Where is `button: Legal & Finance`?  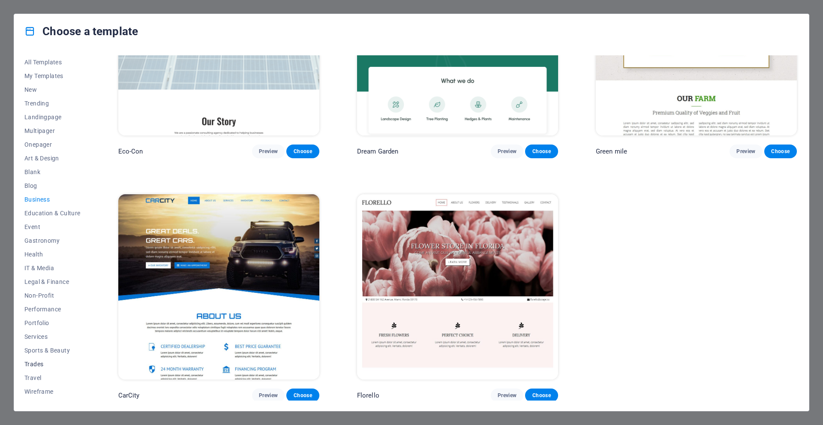 button: Legal & Finance is located at coordinates (52, 282).